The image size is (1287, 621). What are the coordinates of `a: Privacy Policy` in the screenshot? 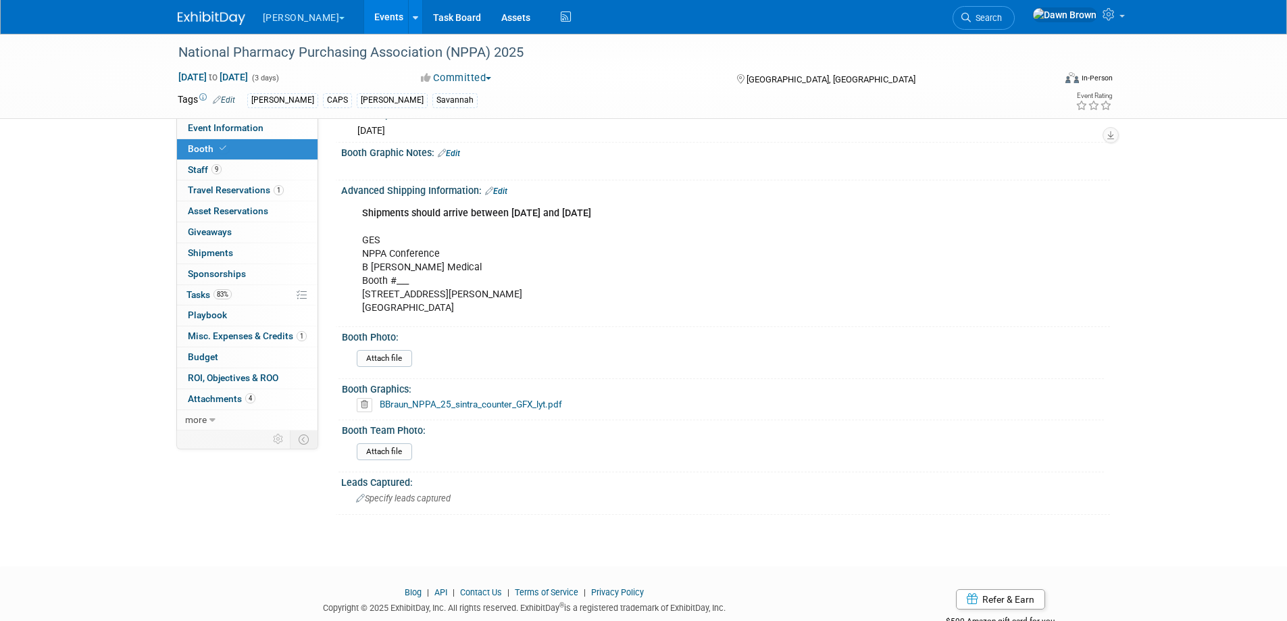 It's located at (617, 592).